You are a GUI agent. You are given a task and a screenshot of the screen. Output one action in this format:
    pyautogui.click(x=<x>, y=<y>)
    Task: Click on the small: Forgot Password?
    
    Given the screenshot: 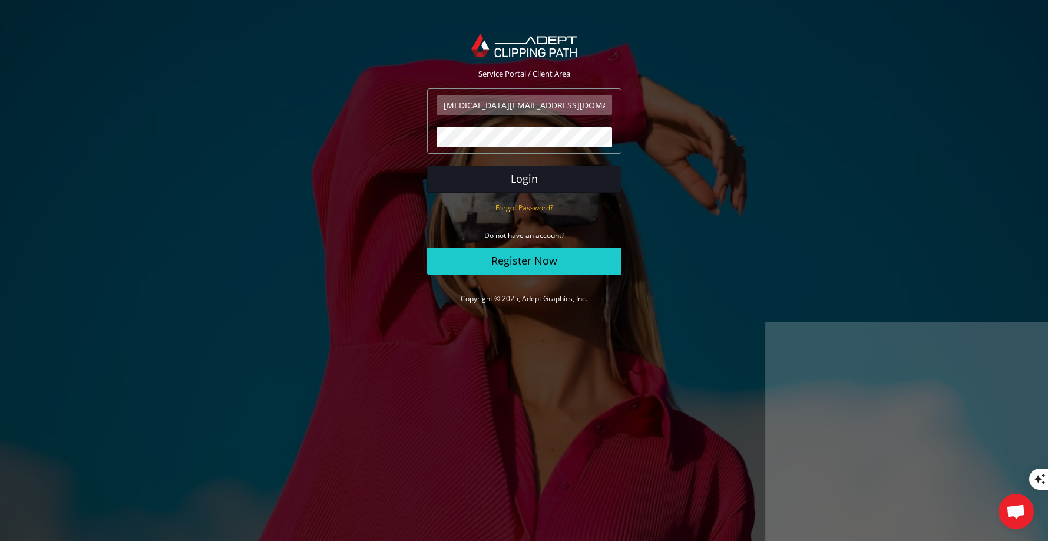 What is the action you would take?
    pyautogui.click(x=524, y=207)
    